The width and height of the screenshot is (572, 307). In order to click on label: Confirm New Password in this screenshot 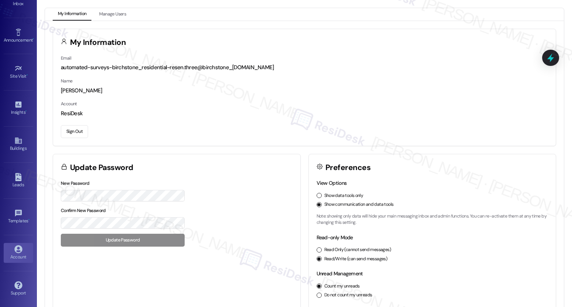, I will do `click(83, 211)`.